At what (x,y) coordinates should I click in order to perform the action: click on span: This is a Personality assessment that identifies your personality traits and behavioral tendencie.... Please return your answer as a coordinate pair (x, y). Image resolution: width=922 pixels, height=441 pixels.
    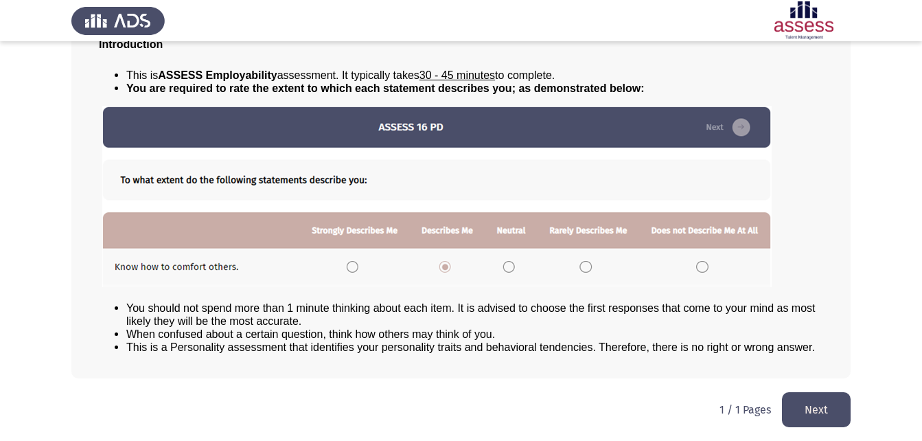
    Looking at the image, I should click on (470, 347).